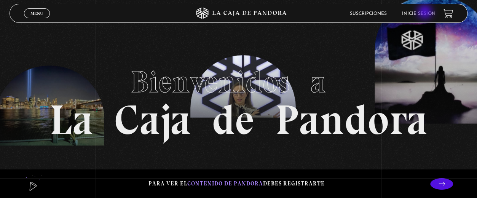 The width and height of the screenshot is (477, 198). I want to click on a: Inicie sesión, so click(419, 14).